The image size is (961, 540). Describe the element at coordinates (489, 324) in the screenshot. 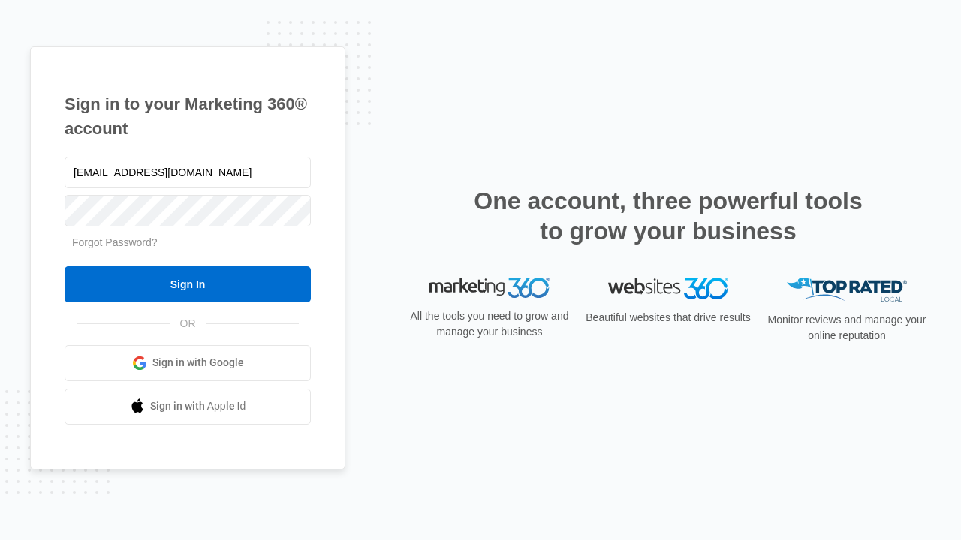

I see `p: All the tools you need to grow and manage your business` at that location.